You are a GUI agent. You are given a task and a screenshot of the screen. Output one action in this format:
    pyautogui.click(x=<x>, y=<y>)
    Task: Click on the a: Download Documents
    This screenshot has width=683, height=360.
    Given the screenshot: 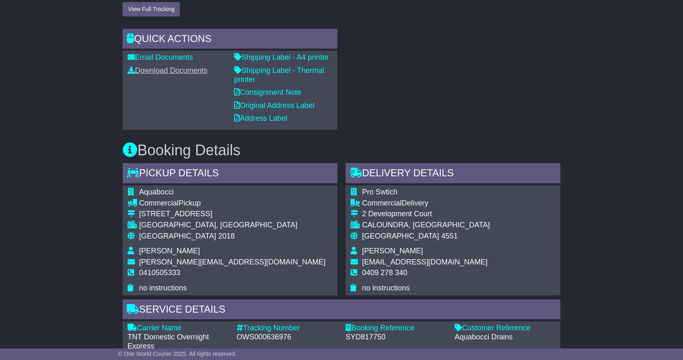 What is the action you would take?
    pyautogui.click(x=167, y=70)
    